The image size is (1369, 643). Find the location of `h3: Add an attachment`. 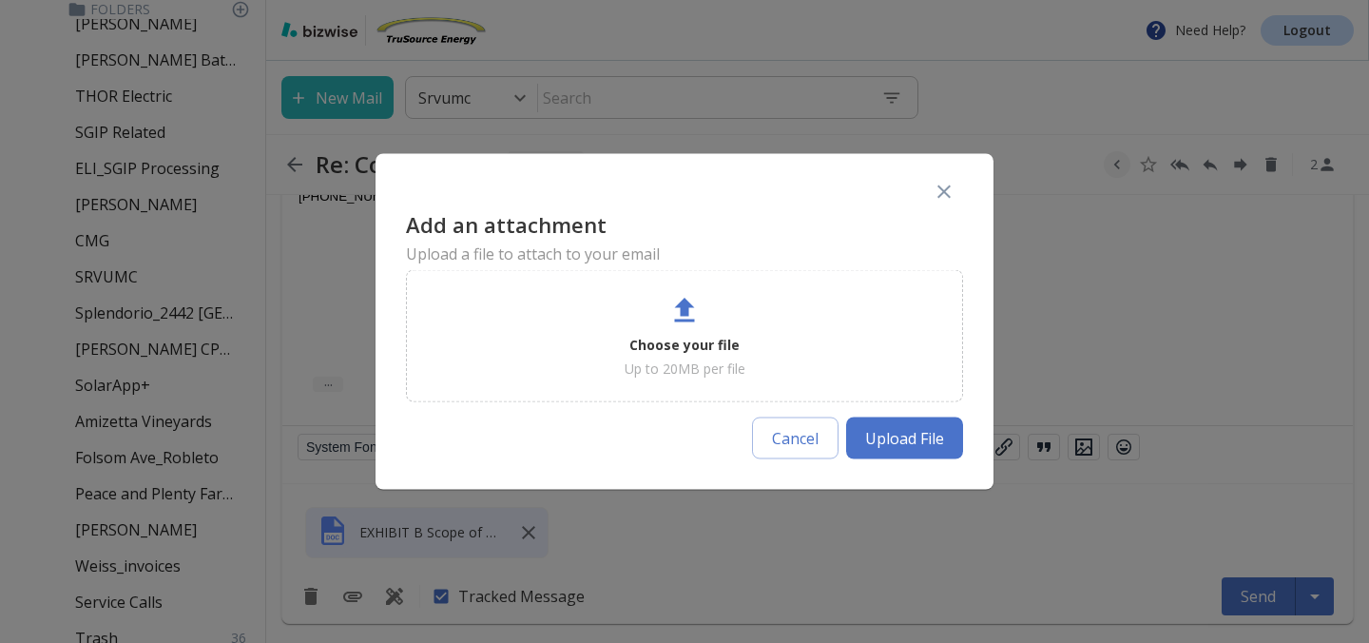

h3: Add an attachment is located at coordinates (685, 224).